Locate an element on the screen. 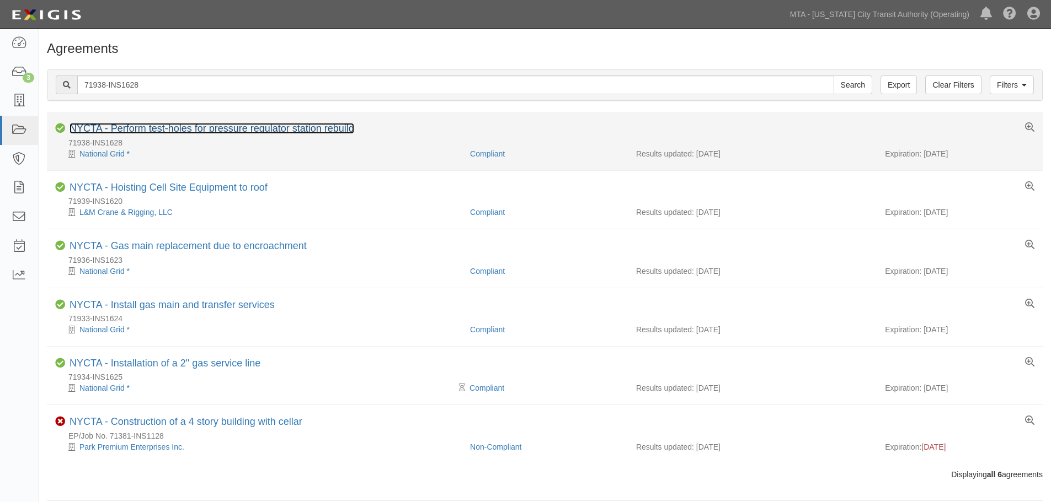 Image resolution: width=1051 pixels, height=502 pixels. div: 71939-INS1620 is located at coordinates (549, 201).